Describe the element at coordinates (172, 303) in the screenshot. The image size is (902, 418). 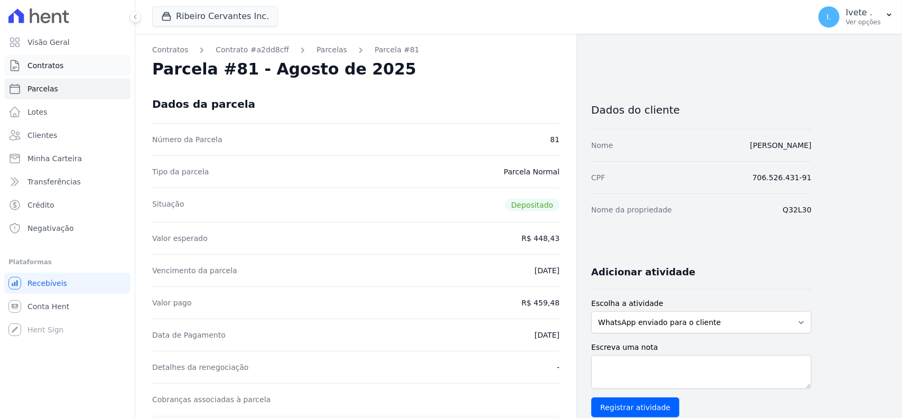
I see `dt: Valor pago` at that location.